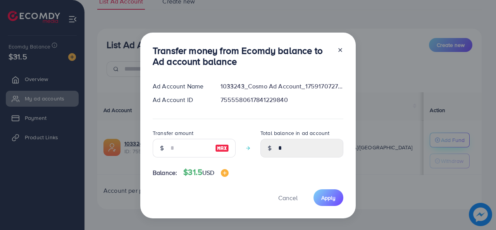 Image resolution: width=496 pixels, height=230 pixels. Describe the element at coordinates (288, 197) in the screenshot. I see `button: Cancel` at that location.